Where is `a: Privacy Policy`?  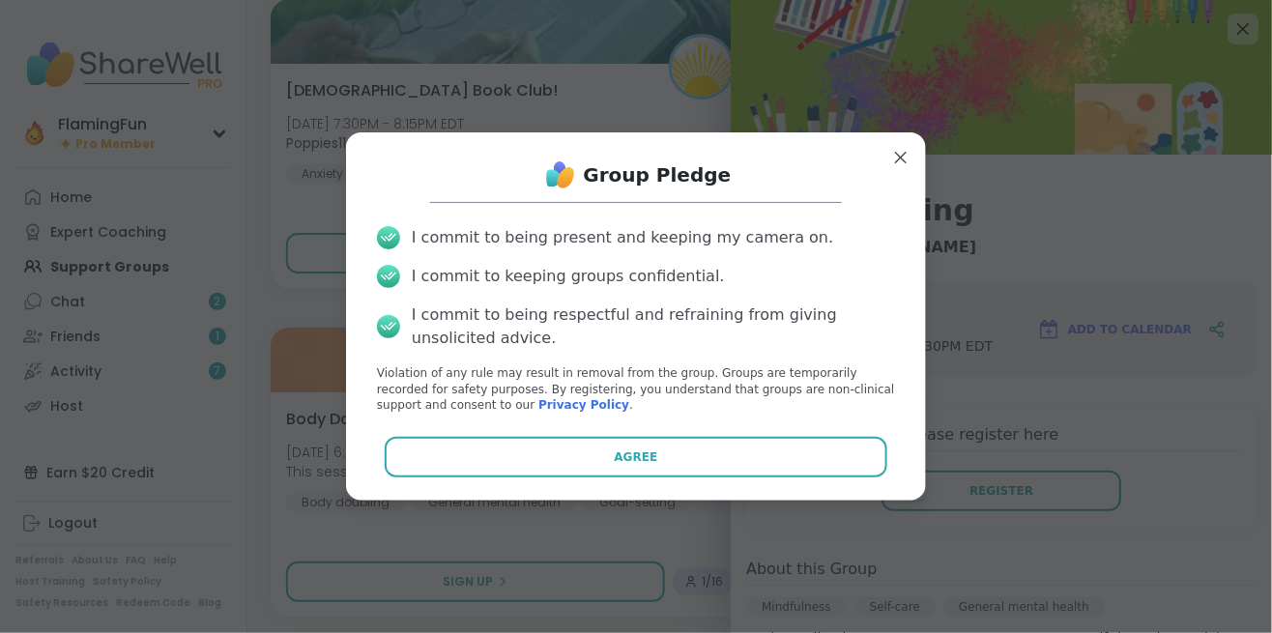 a: Privacy Policy is located at coordinates (584, 405).